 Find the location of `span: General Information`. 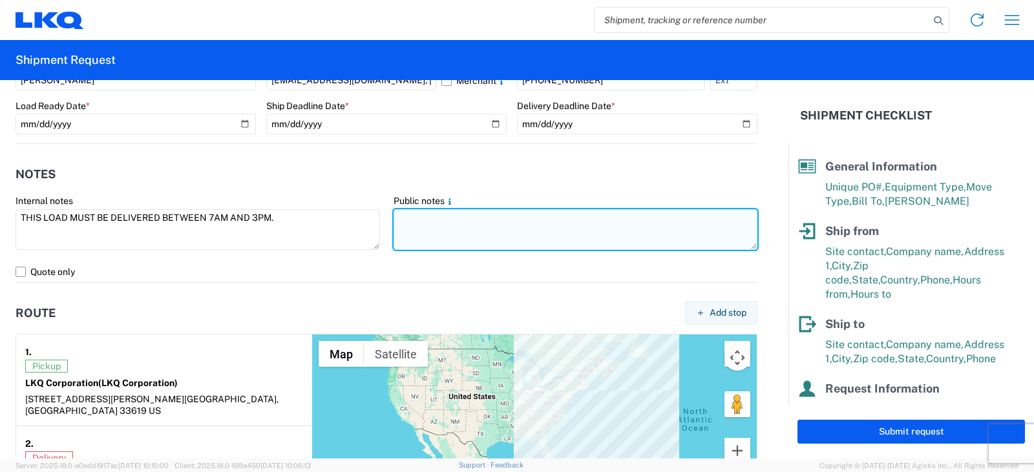

span: General Information is located at coordinates (880, 166).